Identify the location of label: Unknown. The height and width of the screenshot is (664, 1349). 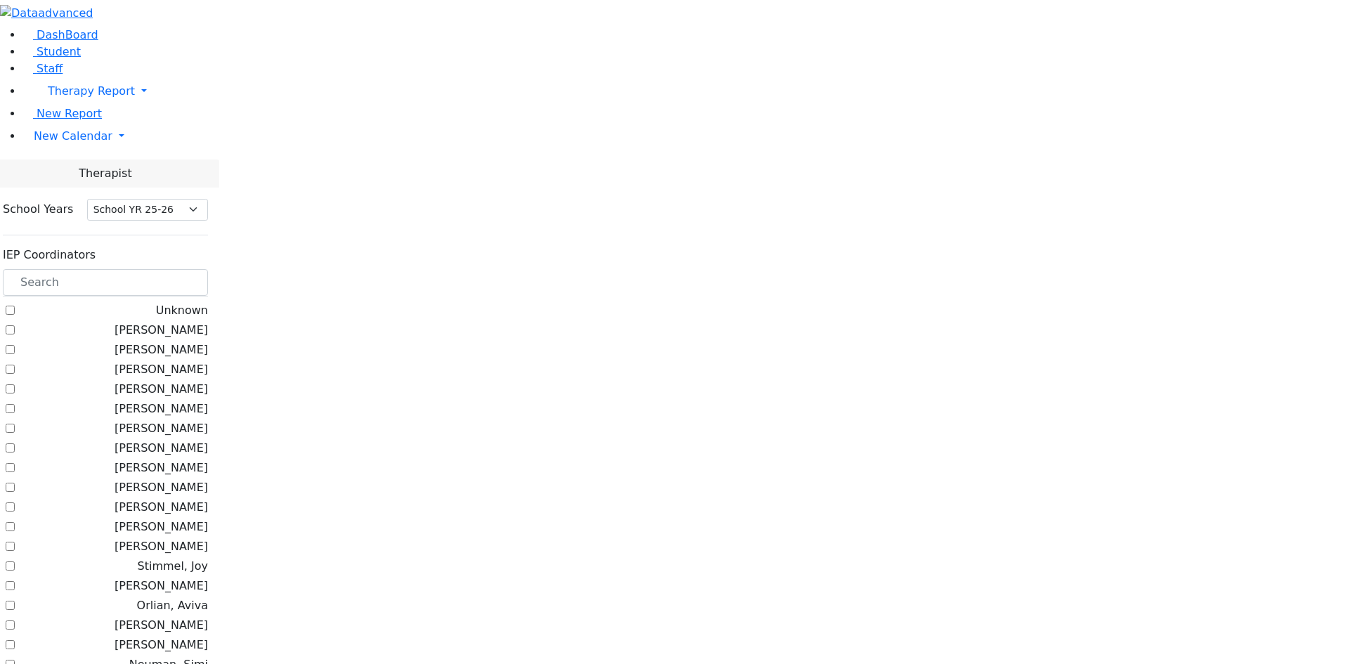
(182, 311).